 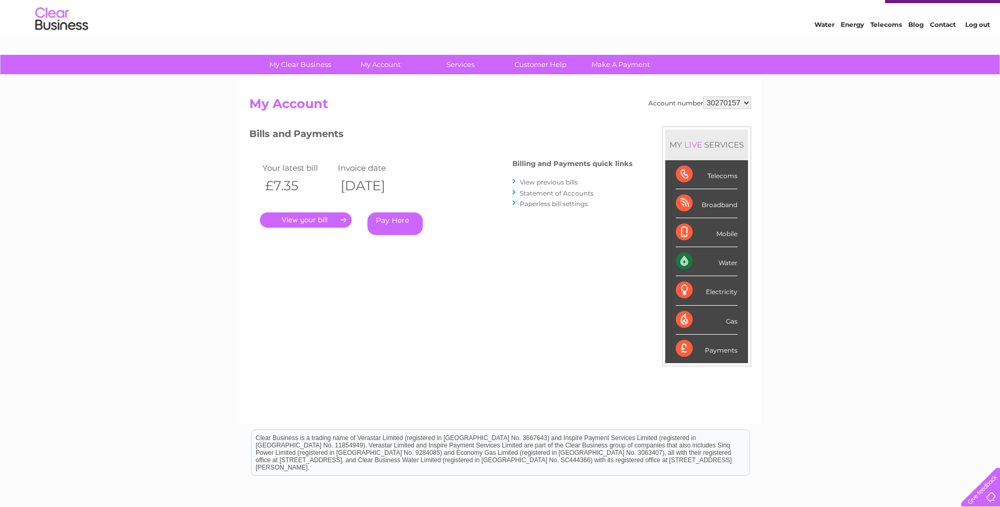 What do you see at coordinates (886, 49) in the screenshot?
I see `a: Telecoms` at bounding box center [886, 49].